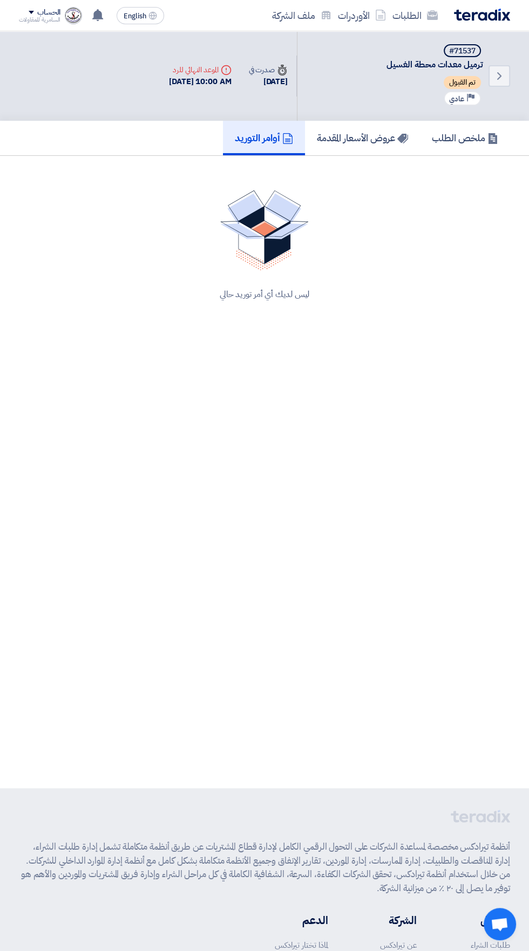 Image resolution: width=529 pixels, height=951 pixels. I want to click on a: الأوردرات, so click(361, 15).